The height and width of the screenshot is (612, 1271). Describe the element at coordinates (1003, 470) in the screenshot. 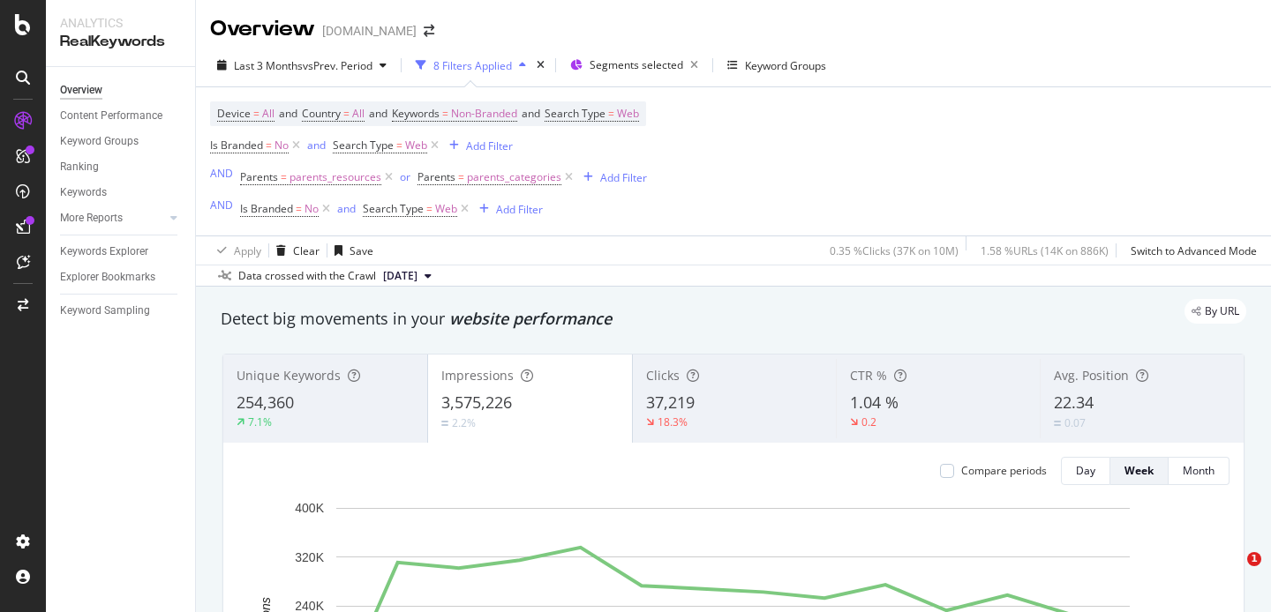

I see `div: Compare periods` at that location.